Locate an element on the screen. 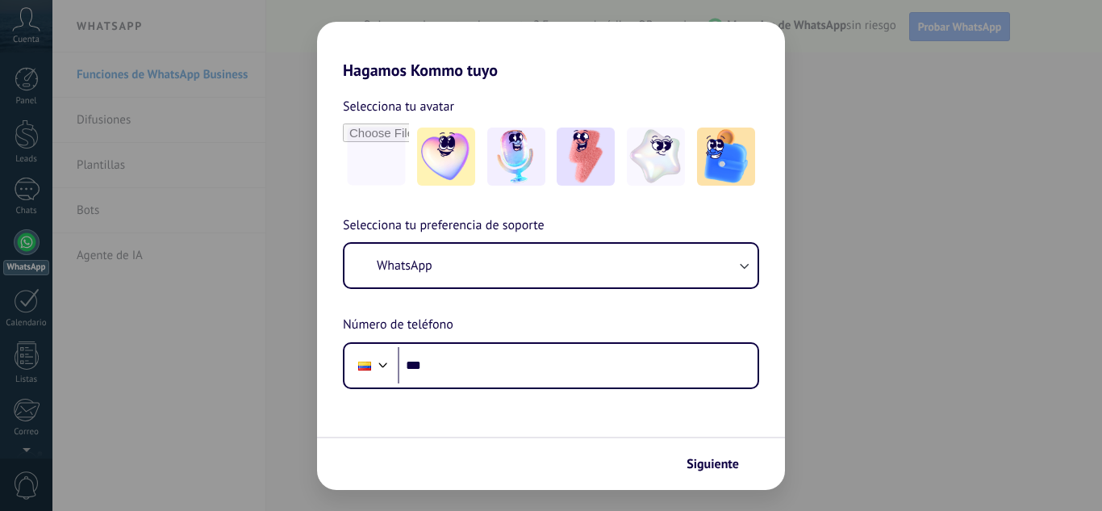 The image size is (1102, 511). span: WhatsApp is located at coordinates (404, 266).